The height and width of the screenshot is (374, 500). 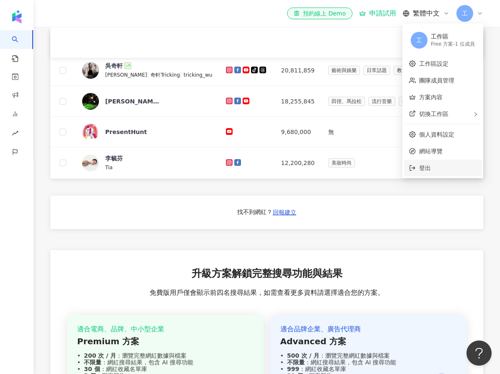 I want to click on td: 9,680,000, so click(x=298, y=132).